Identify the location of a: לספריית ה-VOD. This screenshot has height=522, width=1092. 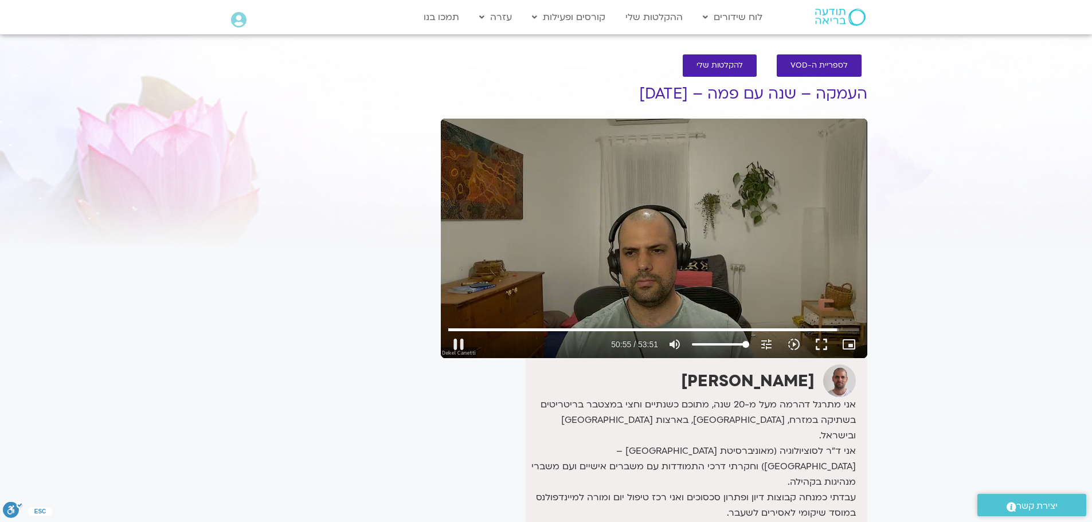
(819, 65).